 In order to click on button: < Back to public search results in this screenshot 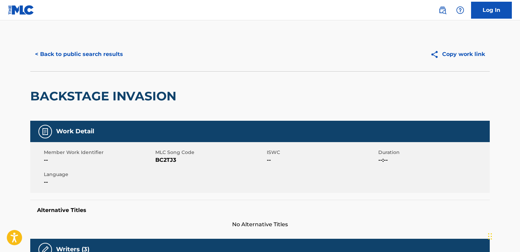, I will do `click(79, 54)`.